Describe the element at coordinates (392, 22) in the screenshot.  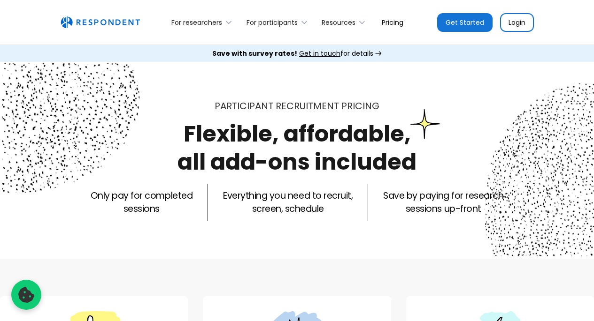
I see `a: Pricing` at that location.